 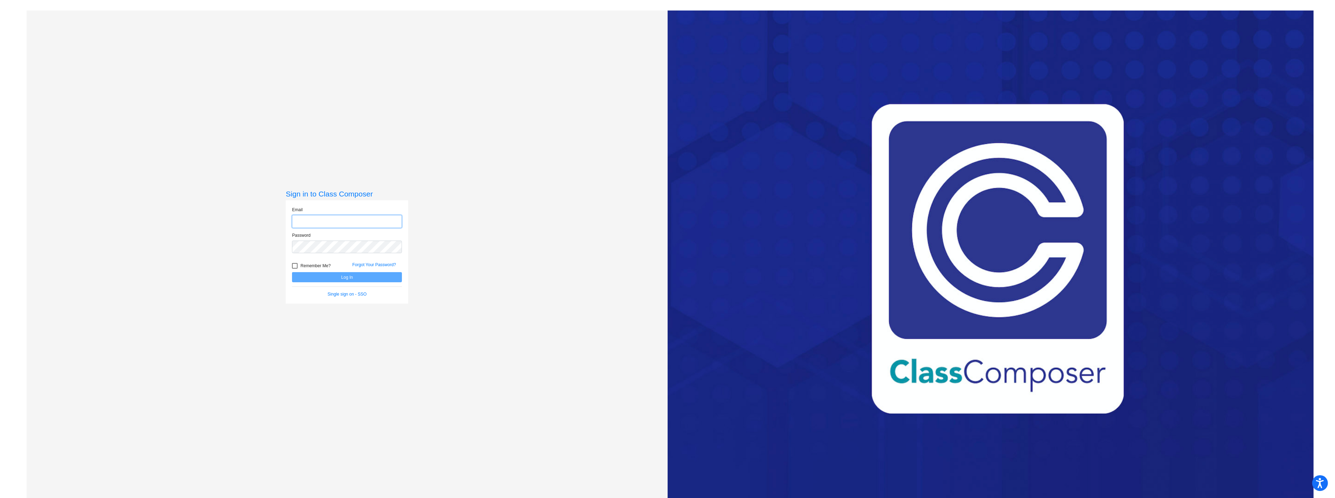 I want to click on button: Log In, so click(x=347, y=277).